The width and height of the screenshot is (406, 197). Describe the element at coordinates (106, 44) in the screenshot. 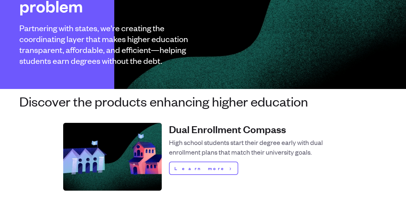

I see `h2: Partnering with states, we're creating the coordinating layer that makes higher education transpa...` at that location.